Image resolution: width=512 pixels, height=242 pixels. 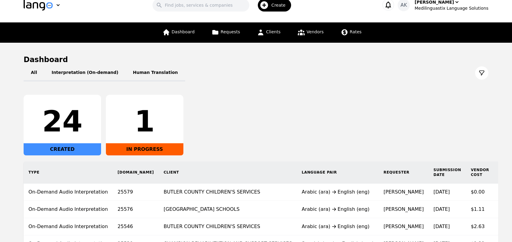 I want to click on td: $0.00, so click(x=480, y=192).